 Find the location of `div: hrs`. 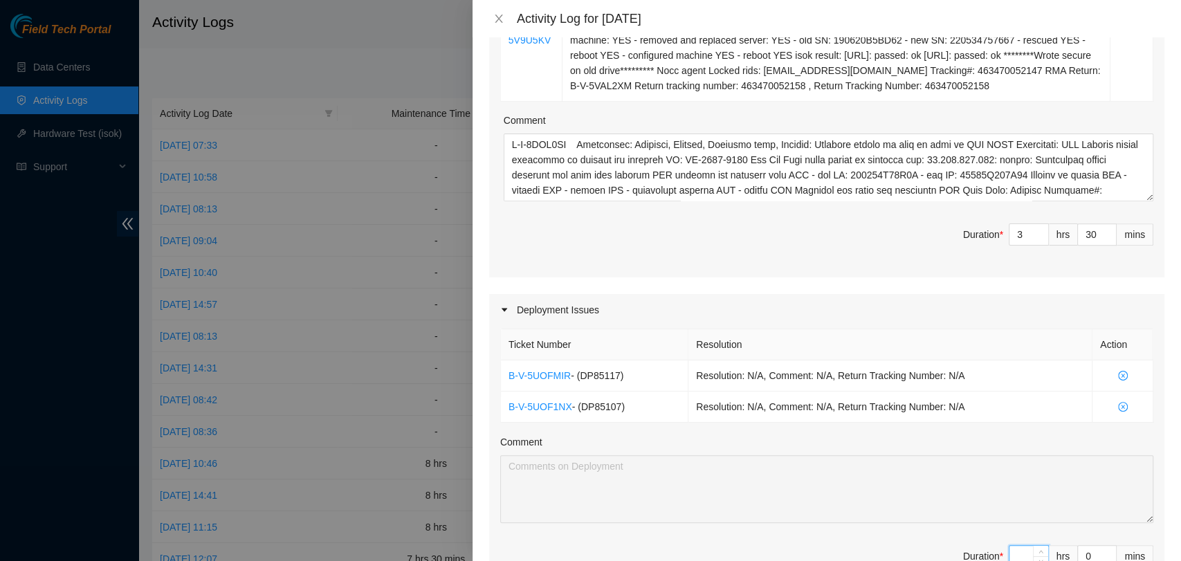

div: hrs is located at coordinates (1063, 235).